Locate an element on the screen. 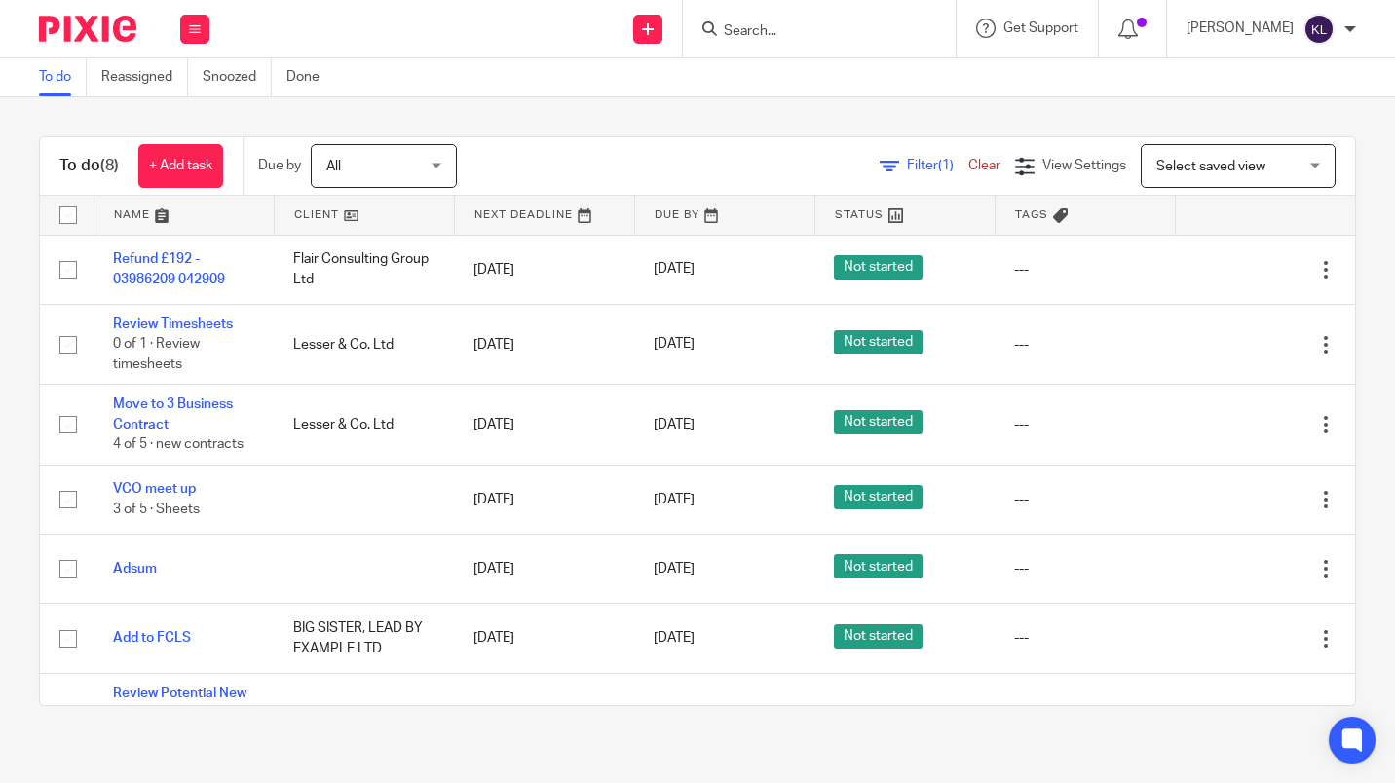 The width and height of the screenshot is (1395, 783). span: Tags is located at coordinates (1032, 214).